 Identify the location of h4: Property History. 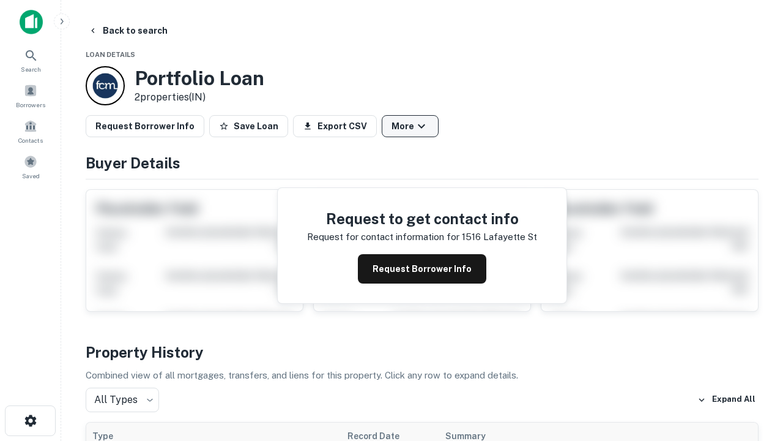
(422, 352).